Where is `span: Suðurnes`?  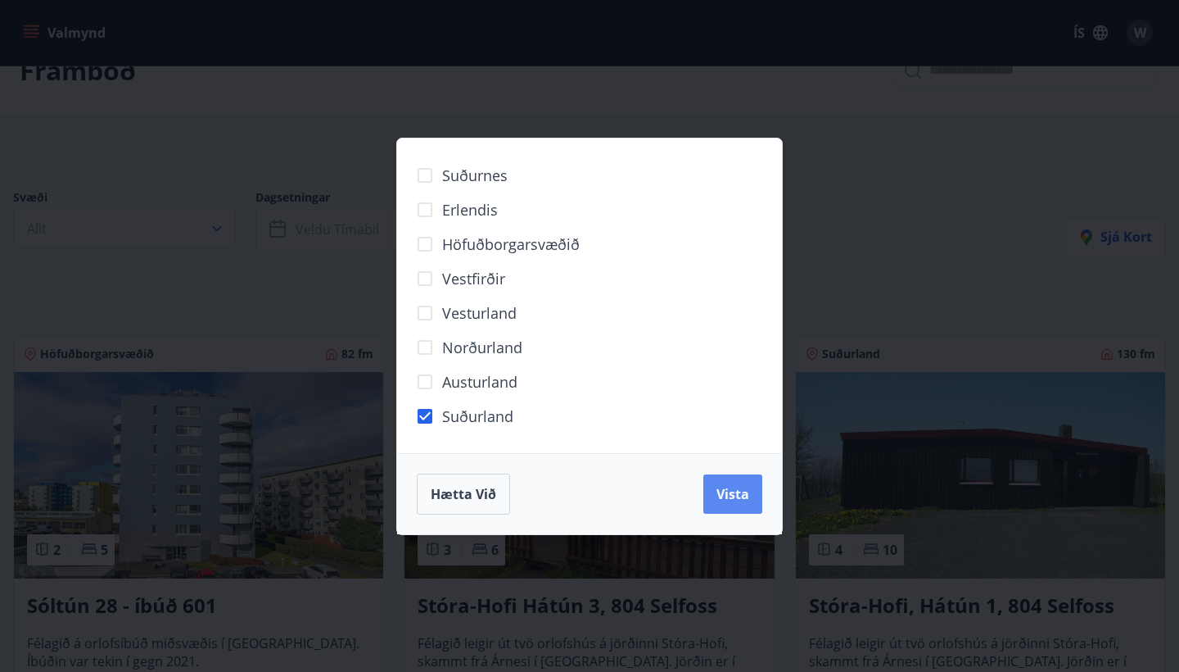
span: Suðurnes is located at coordinates (475, 175).